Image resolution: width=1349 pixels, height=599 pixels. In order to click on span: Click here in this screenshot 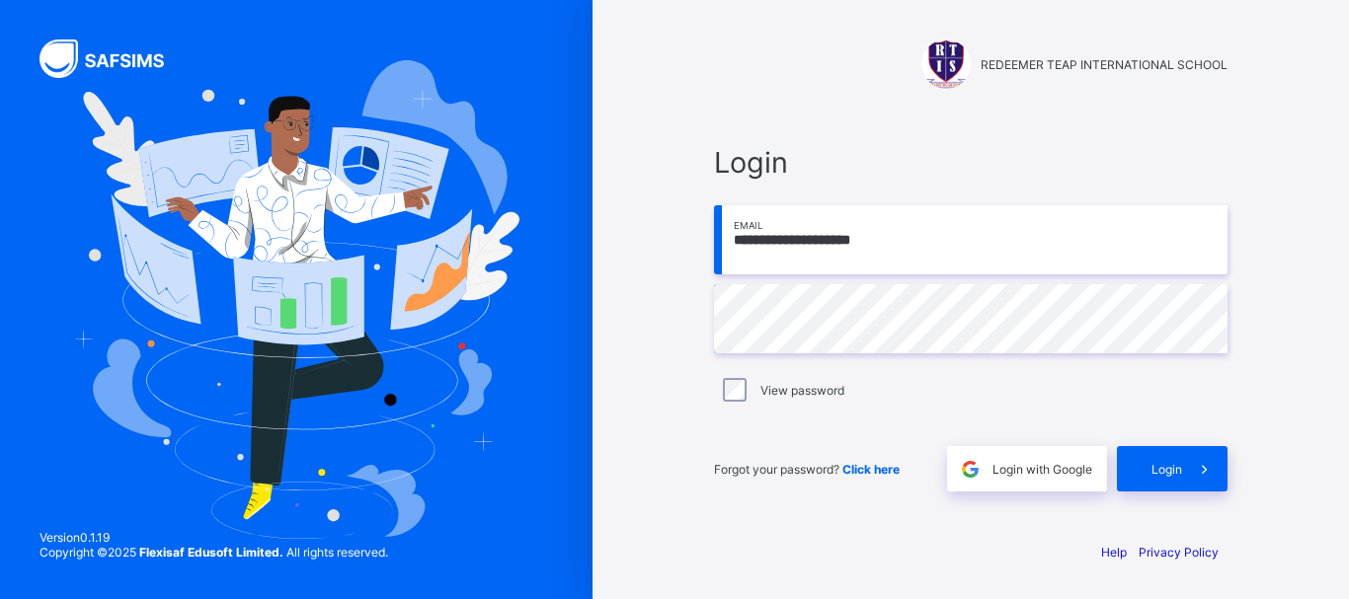, I will do `click(871, 469)`.